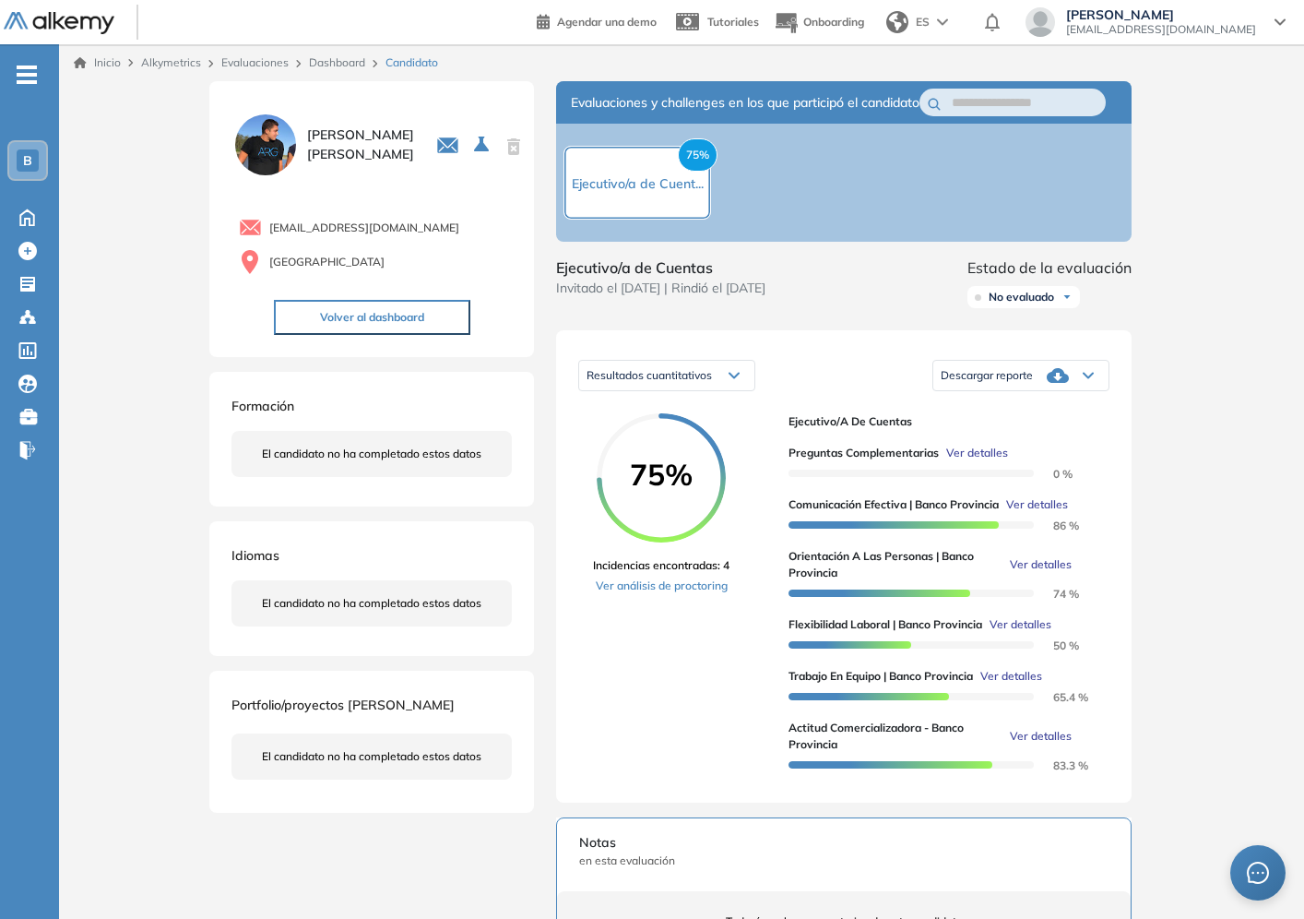 The height and width of the screenshot is (919, 1304). Describe the element at coordinates (1050, 268) in the screenshot. I see `span: Estado de la evaluación` at that location.